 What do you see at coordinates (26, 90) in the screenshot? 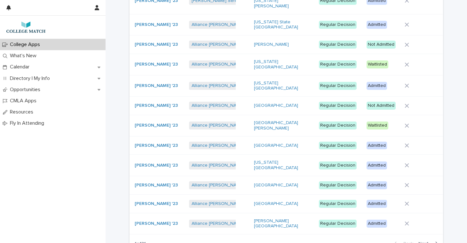
I see `p: Opportunities` at bounding box center [26, 90].